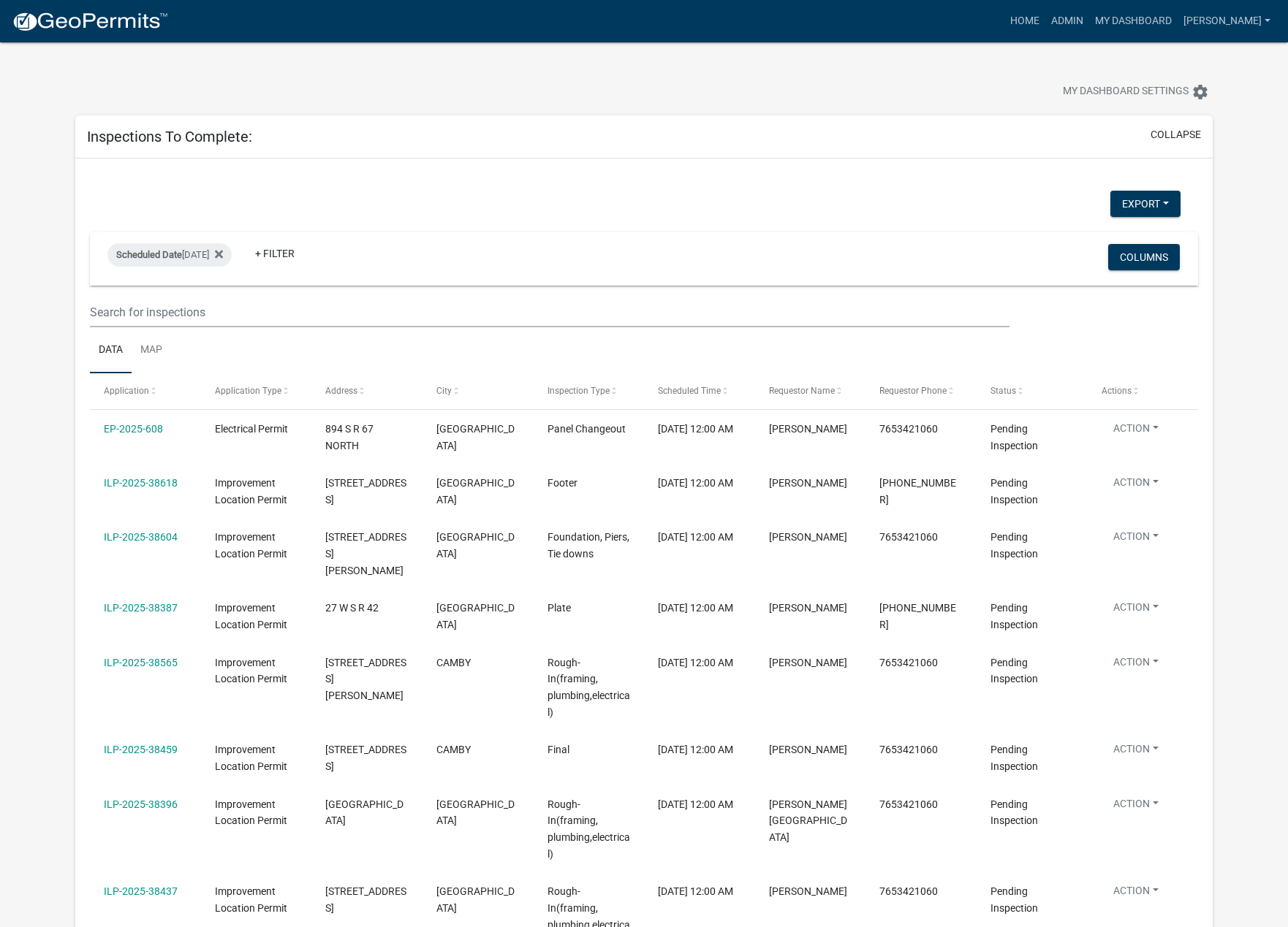  What do you see at coordinates (352, 608) in the screenshot?
I see `span: 27 W S R 42` at bounding box center [352, 608].